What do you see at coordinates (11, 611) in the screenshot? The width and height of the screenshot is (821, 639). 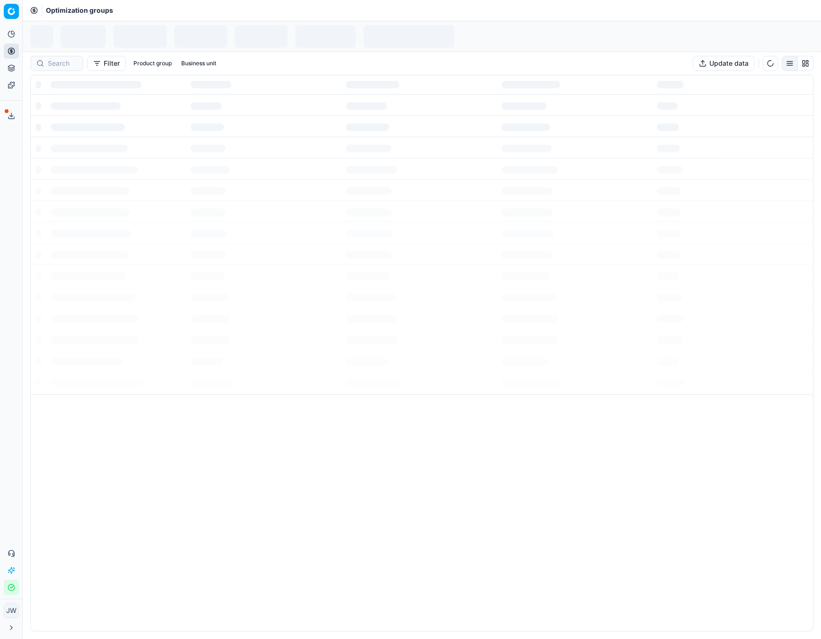 I see `button: JW` at bounding box center [11, 611].